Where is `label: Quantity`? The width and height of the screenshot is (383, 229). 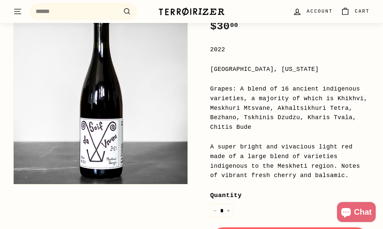 label: Quantity is located at coordinates (290, 196).